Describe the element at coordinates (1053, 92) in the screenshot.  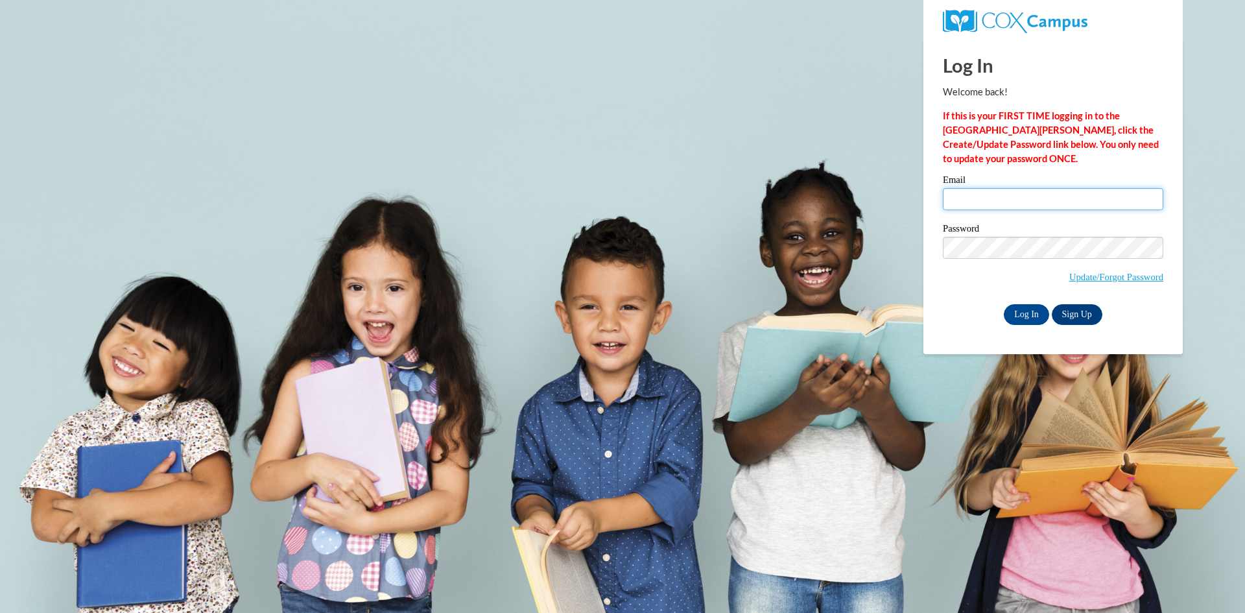
I see `p: Welcome back!` at that location.